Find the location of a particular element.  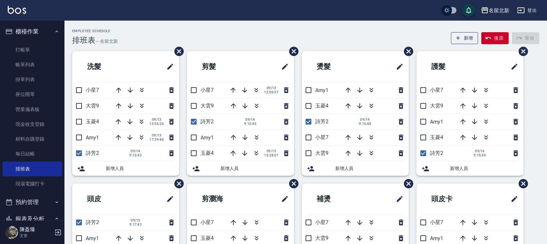

h2: 剪髮 is located at coordinates (222, 67).